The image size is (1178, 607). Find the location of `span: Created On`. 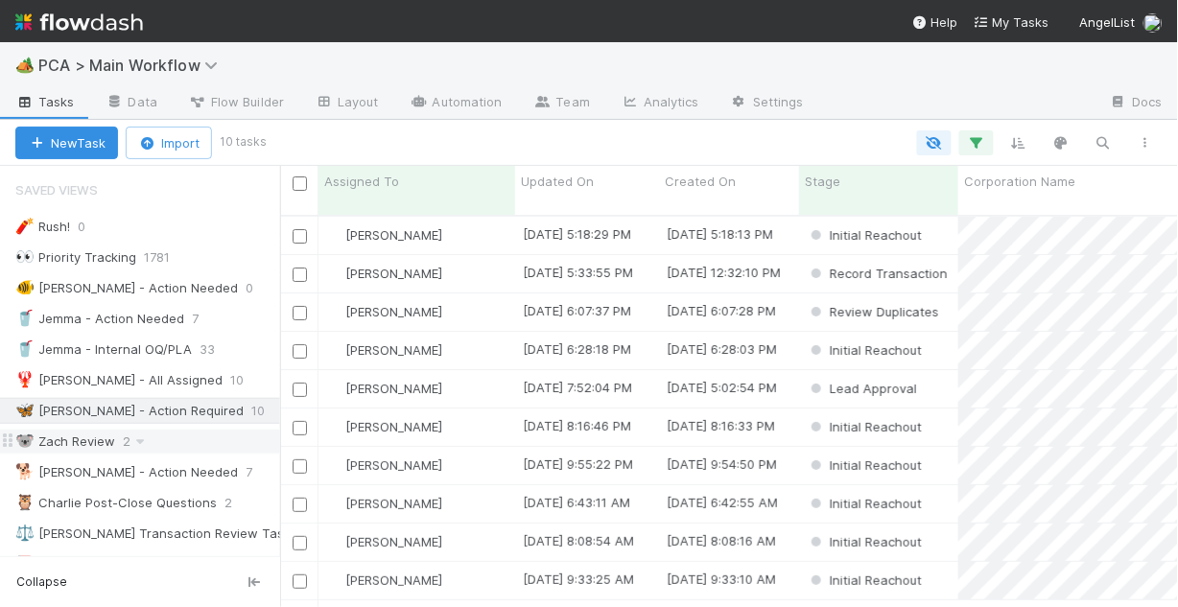

span: Created On is located at coordinates (700, 181).